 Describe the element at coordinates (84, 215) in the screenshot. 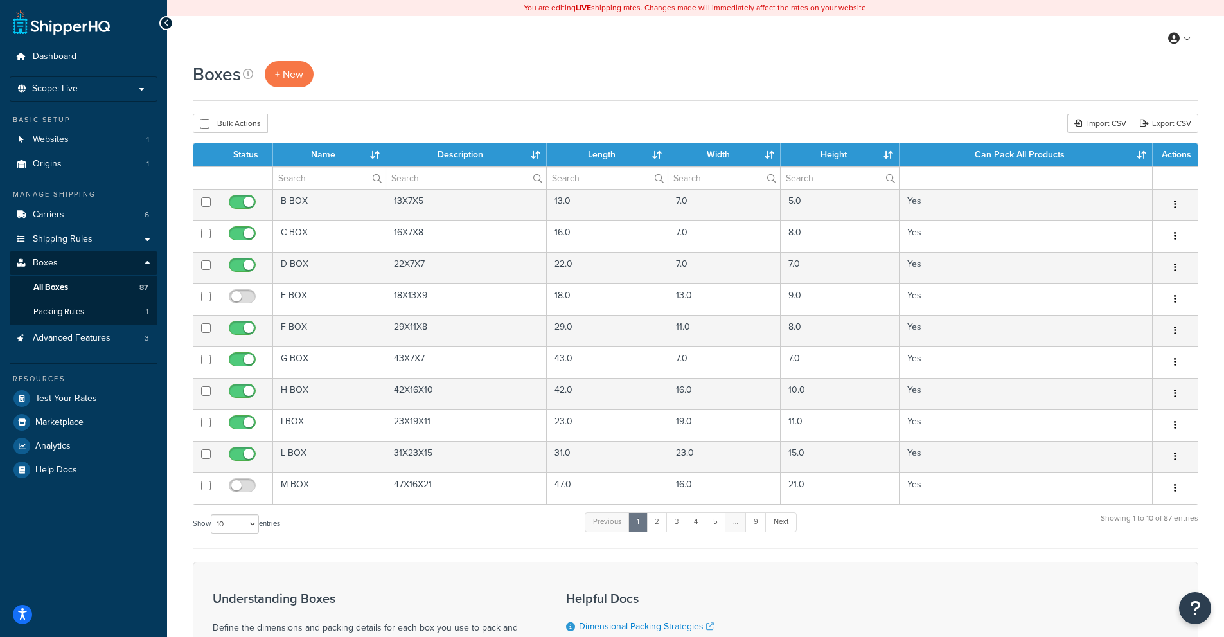

I see `a: Carriers 6` at that location.